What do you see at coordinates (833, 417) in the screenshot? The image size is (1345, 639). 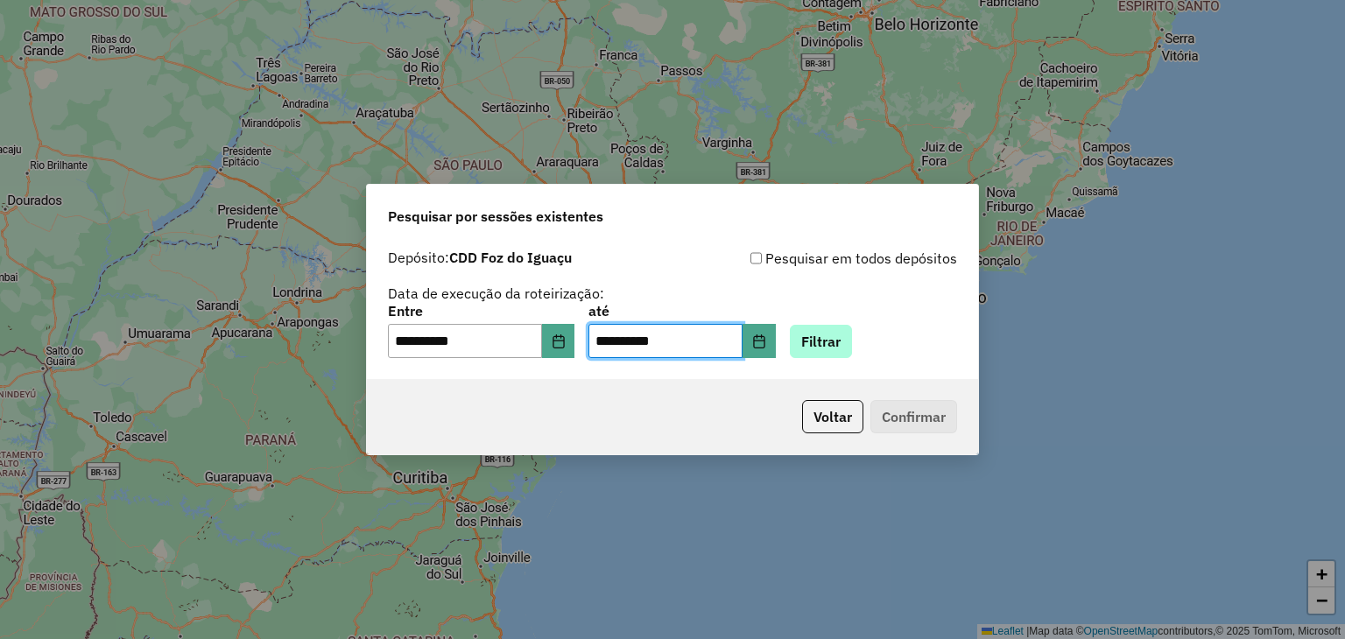 I see `button: Voltar` at bounding box center [833, 417].